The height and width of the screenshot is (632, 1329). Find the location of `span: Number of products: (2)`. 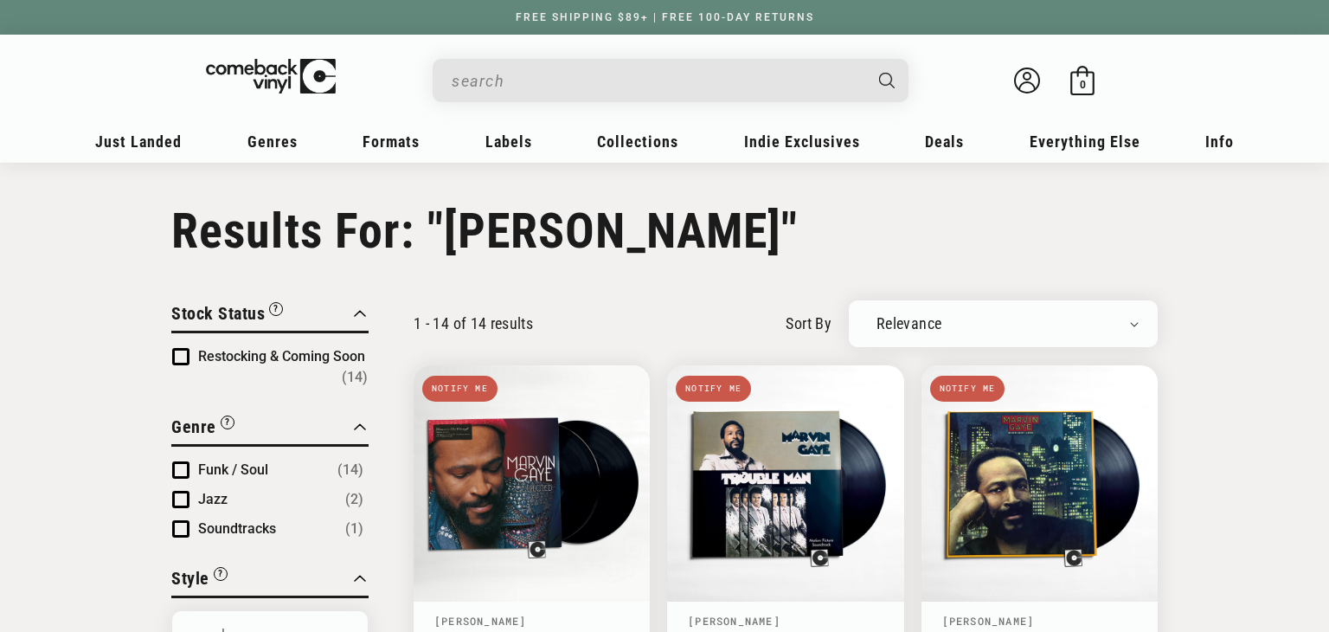

span: Number of products: (2) is located at coordinates (354, 499).